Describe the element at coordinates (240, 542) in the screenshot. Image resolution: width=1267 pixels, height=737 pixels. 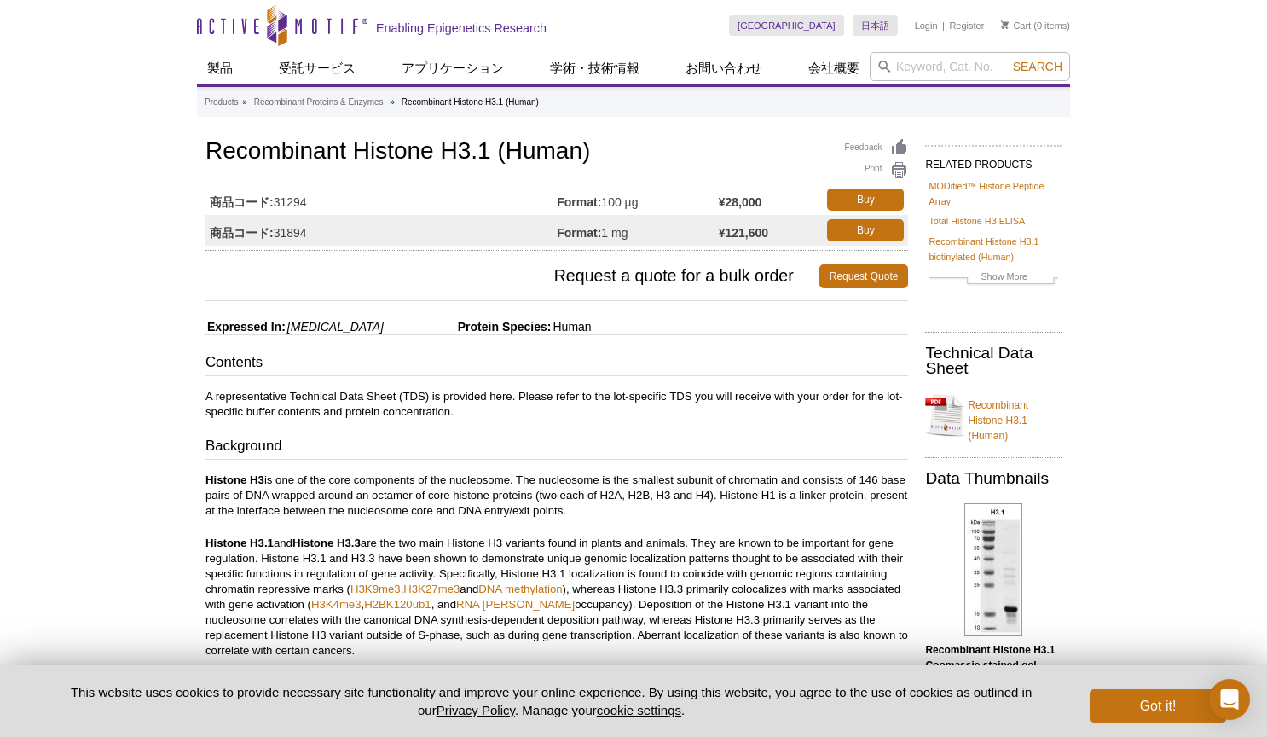
I see `b: Histone H3.1` at that location.